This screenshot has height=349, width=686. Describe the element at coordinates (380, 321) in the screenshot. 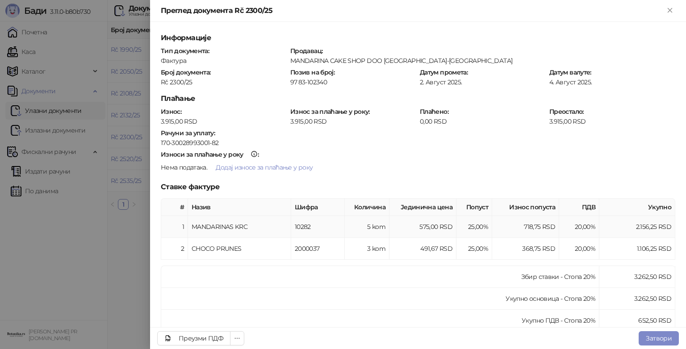

I see `td: Укупно ПДВ - Стопа 20%` at that location.